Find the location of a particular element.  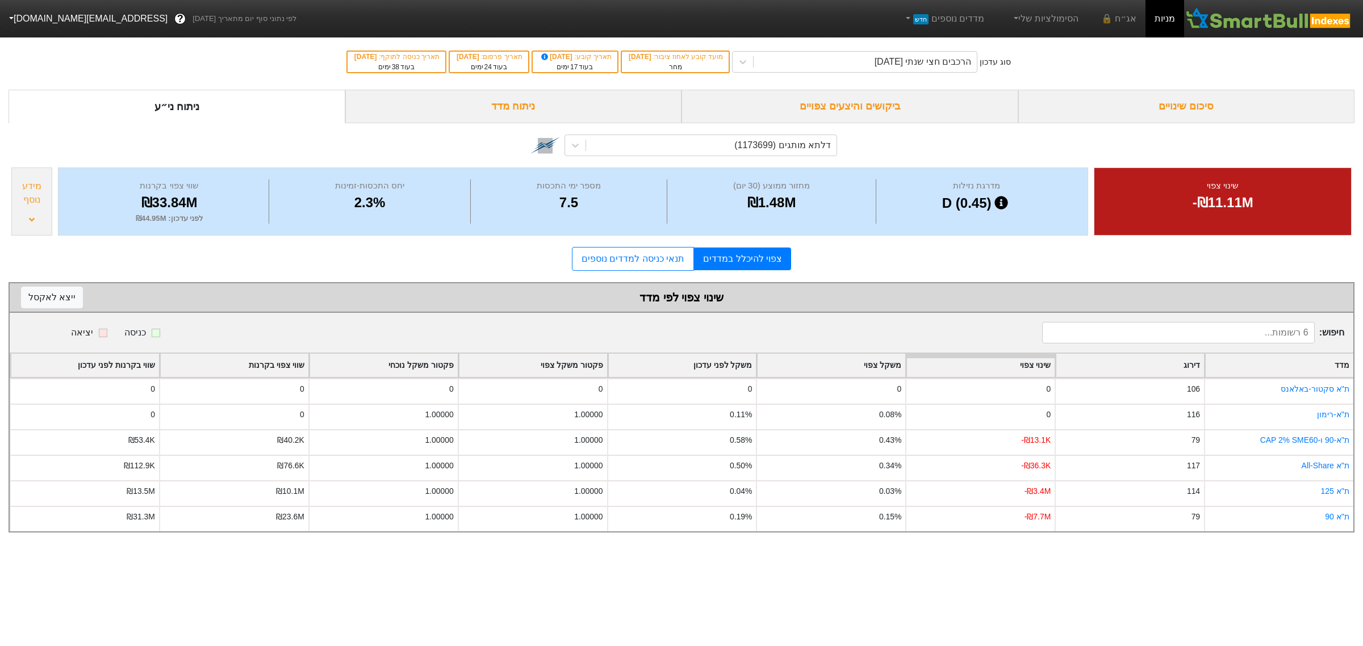

img: SmartBull is located at coordinates (1269, 19).